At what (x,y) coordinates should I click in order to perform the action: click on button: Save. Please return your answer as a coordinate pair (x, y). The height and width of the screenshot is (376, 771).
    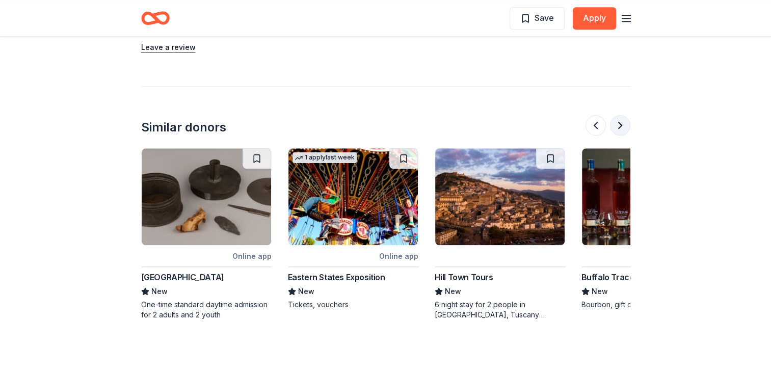
    Looking at the image, I should click on (537, 18).